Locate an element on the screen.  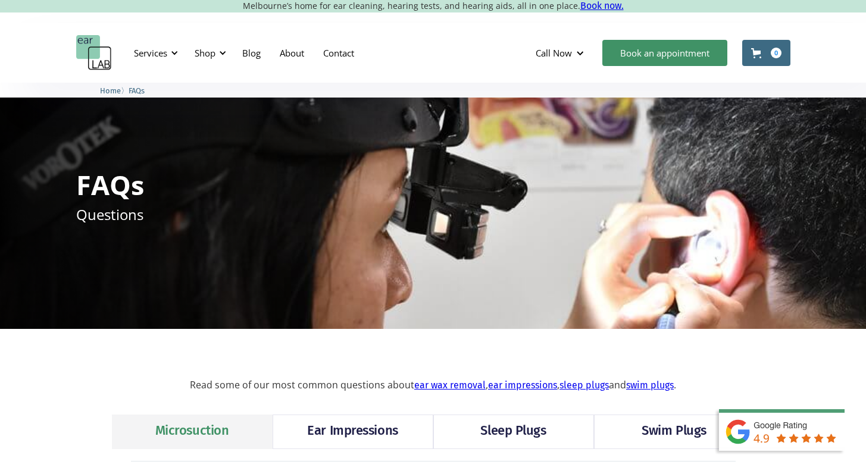
a: Blog is located at coordinates (251, 53).